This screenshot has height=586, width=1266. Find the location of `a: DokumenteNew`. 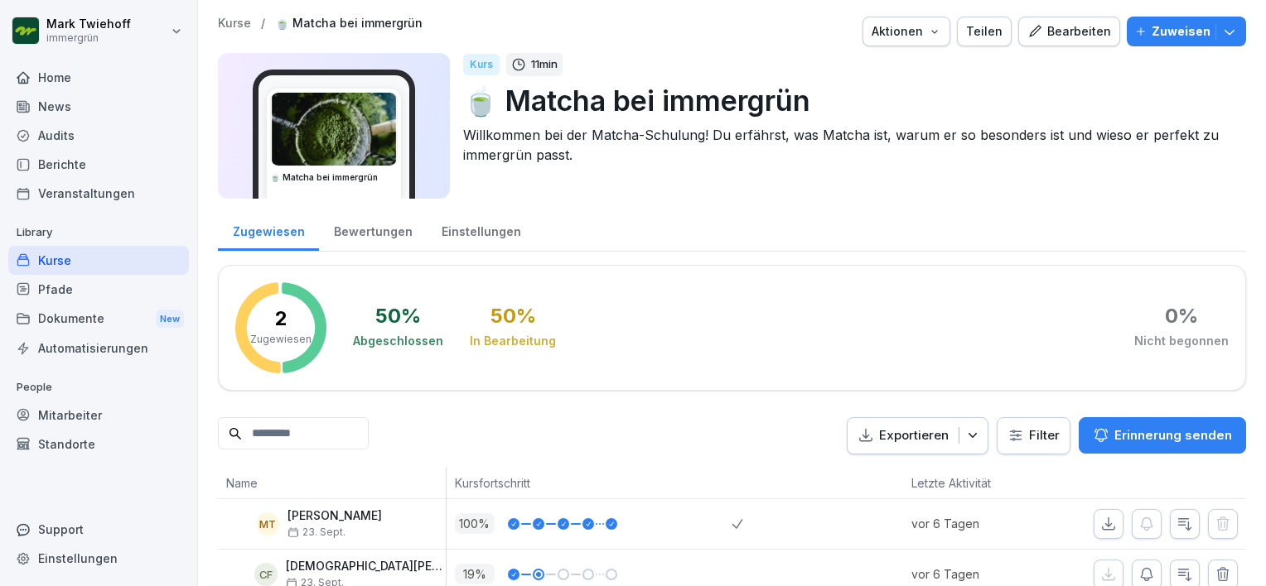

a: DokumenteNew is located at coordinates (99, 319).